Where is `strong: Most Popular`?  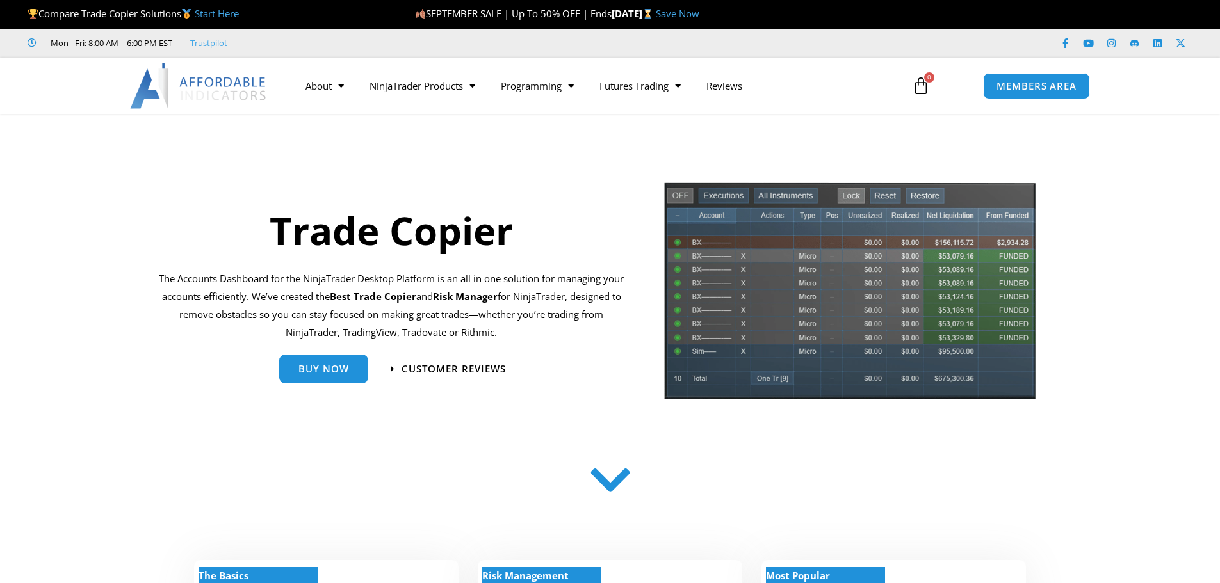
strong: Most Popular is located at coordinates (798, 576).